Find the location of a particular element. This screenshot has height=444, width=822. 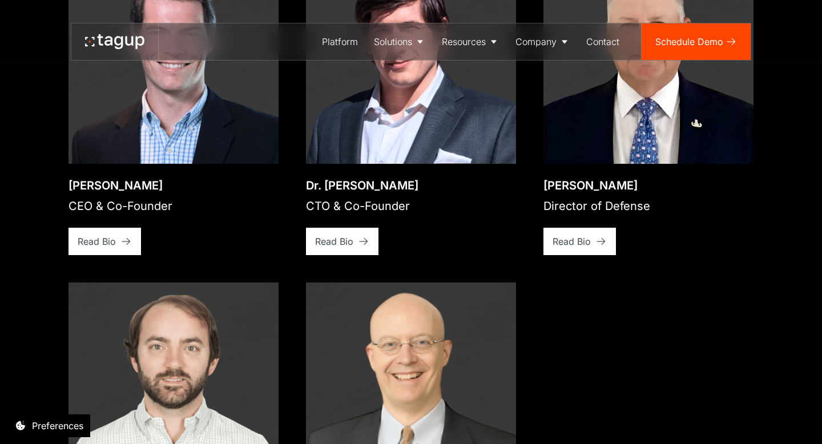

a: Company is located at coordinates (543, 42).